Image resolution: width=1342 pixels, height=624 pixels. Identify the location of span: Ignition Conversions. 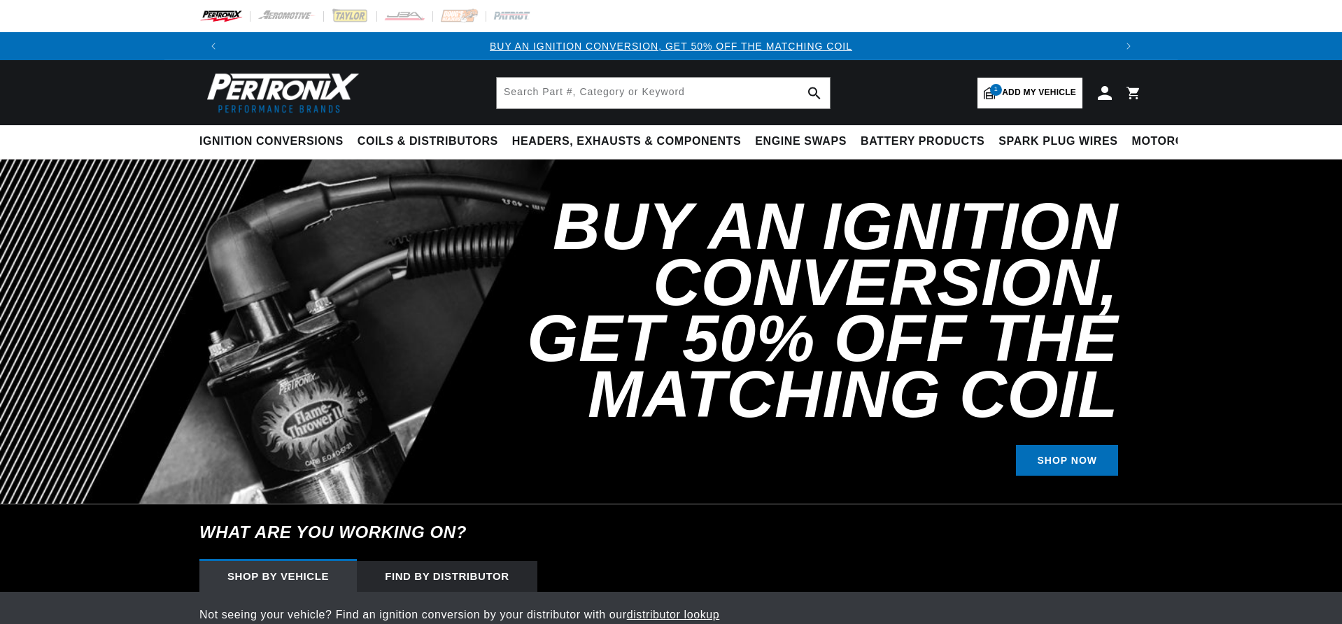
(271, 141).